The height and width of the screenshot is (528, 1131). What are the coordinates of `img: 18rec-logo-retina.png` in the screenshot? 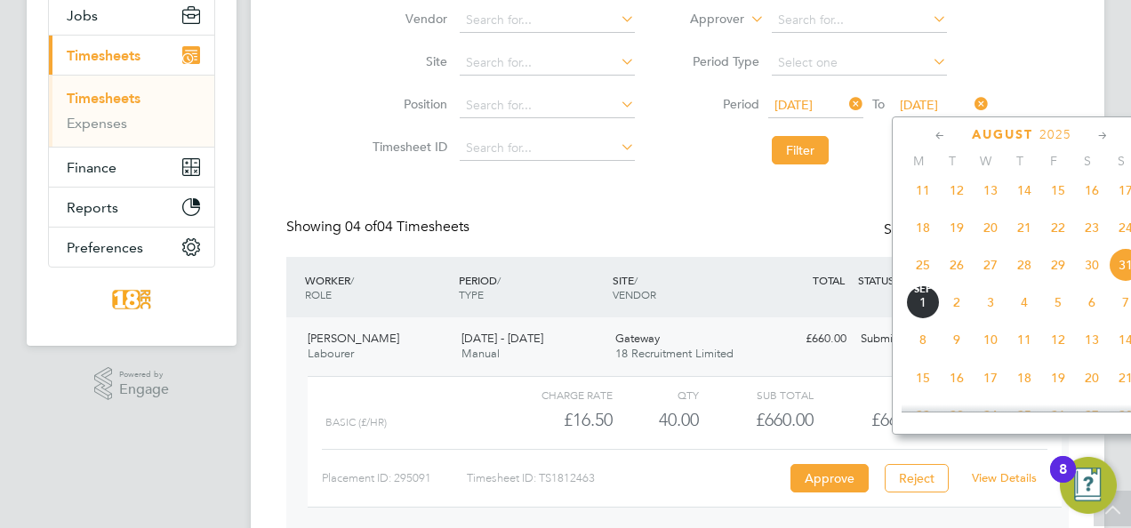 It's located at (132, 300).